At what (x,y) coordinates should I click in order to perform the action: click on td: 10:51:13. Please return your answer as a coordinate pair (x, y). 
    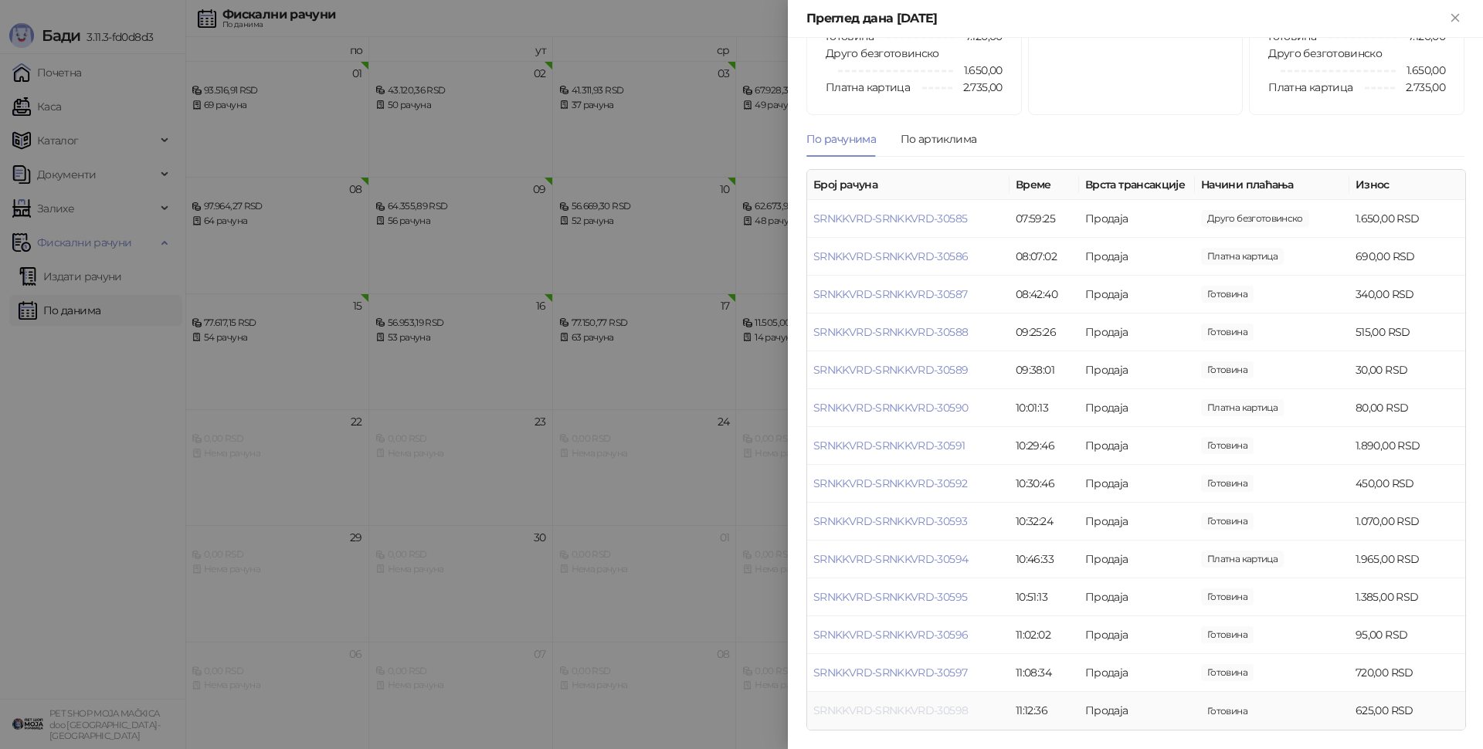
    Looking at the image, I should click on (1045, 597).